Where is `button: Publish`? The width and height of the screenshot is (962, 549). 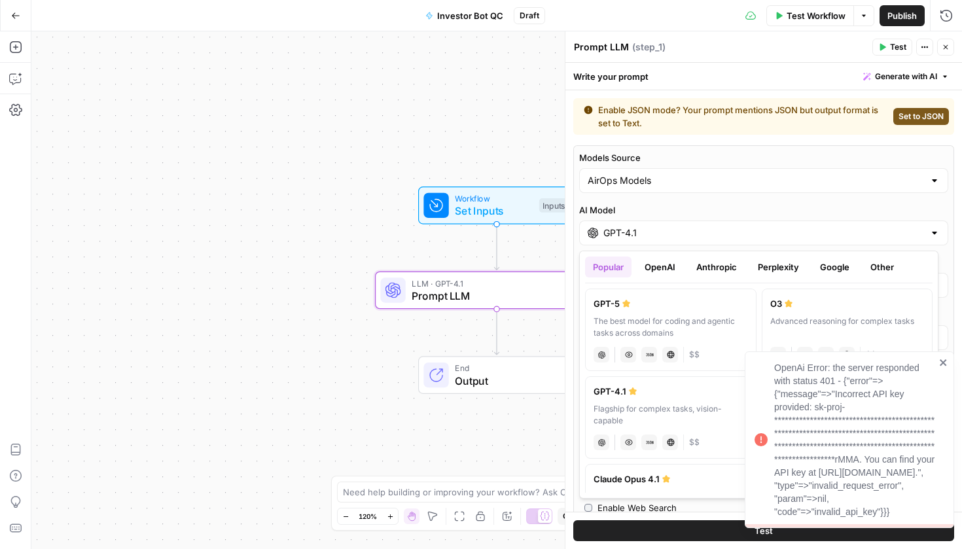
button: Publish is located at coordinates (901, 16).